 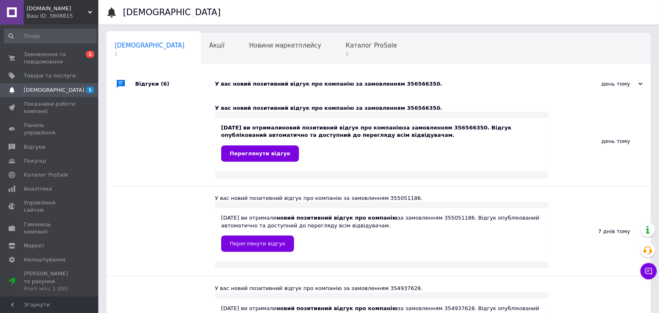 I want to click on div: У вас новий позитивний відгук про компанію за замовленням 355051186., so click(x=382, y=198).